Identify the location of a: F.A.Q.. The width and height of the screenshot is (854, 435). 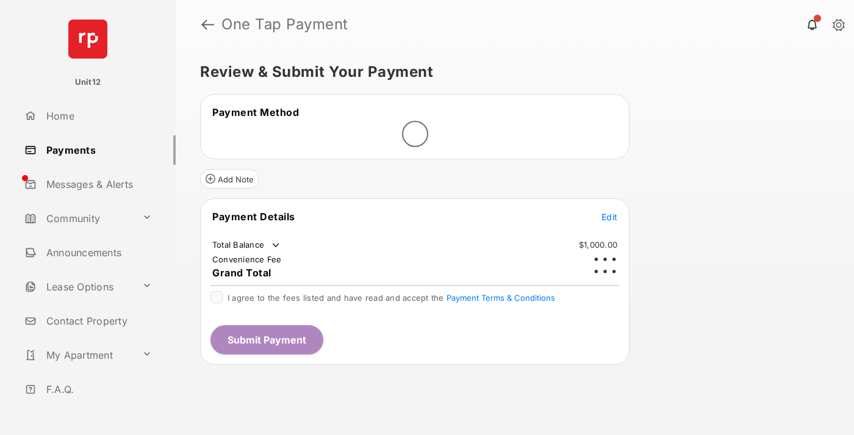
(98, 389).